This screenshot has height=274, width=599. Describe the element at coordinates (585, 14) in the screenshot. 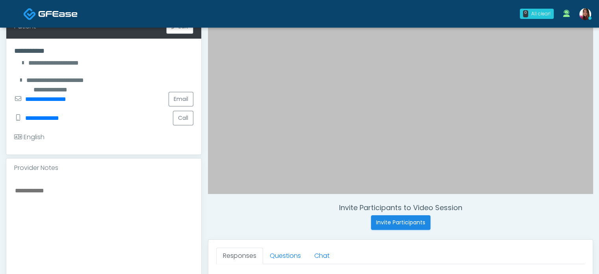

I see `img: Megan McComy` at that location.